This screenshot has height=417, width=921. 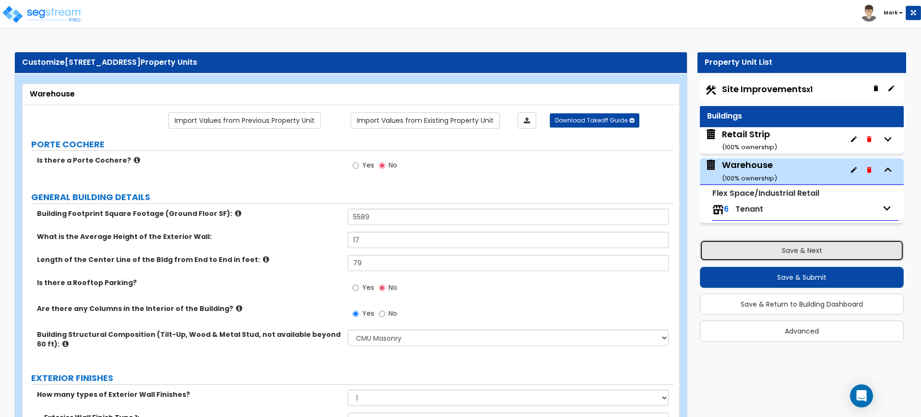 I want to click on small: Flex Space/Industrial Retail, so click(x=766, y=193).